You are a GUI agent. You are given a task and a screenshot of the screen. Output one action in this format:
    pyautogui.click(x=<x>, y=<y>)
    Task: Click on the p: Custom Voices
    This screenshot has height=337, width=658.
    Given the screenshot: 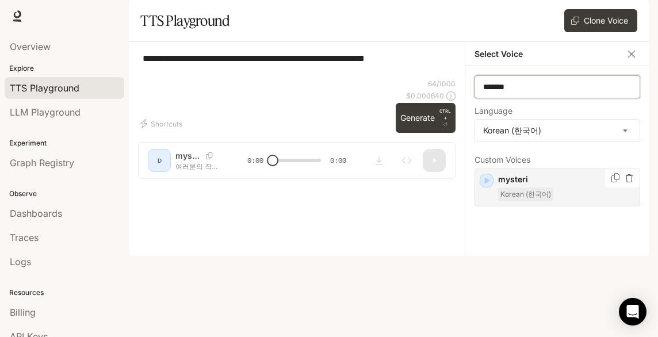 What is the action you would take?
    pyautogui.click(x=557, y=160)
    